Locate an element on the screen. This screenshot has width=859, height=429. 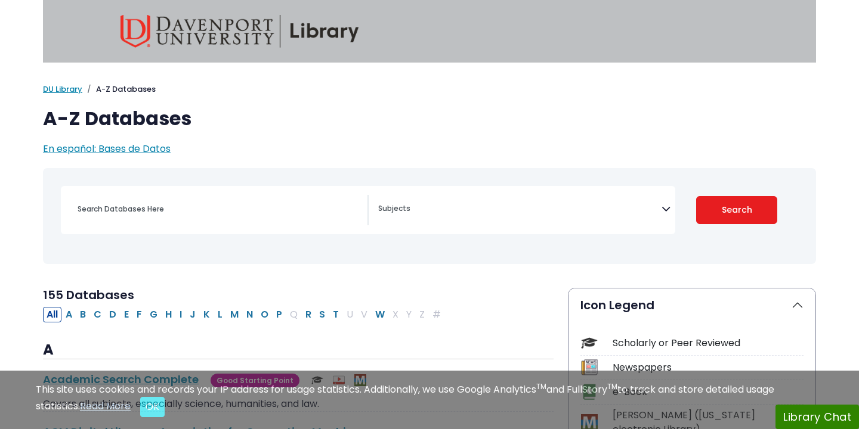
span: En español: Bases de Datos is located at coordinates (107, 149).